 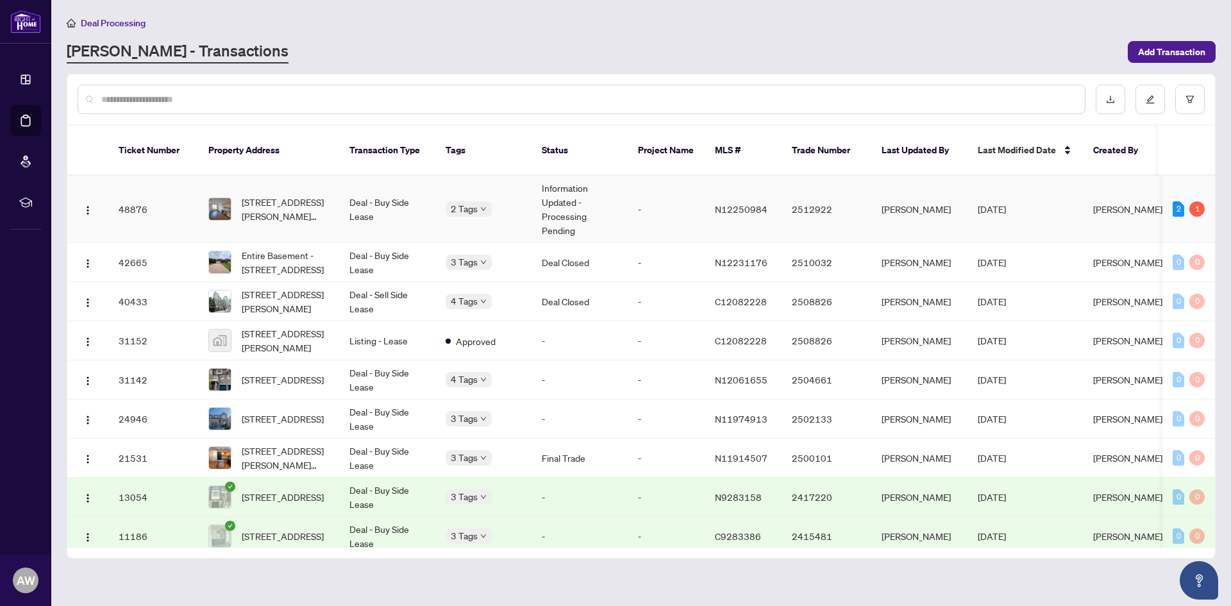 I want to click on td: 2510032, so click(x=826, y=262).